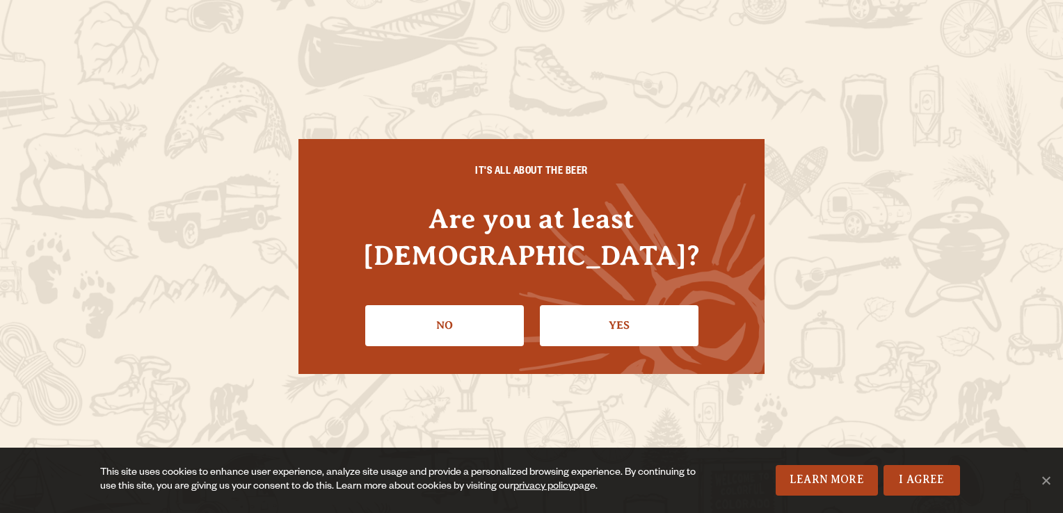 The image size is (1063, 513). What do you see at coordinates (619, 326) in the screenshot?
I see `a: Confirm I'm 21 or older` at bounding box center [619, 326].